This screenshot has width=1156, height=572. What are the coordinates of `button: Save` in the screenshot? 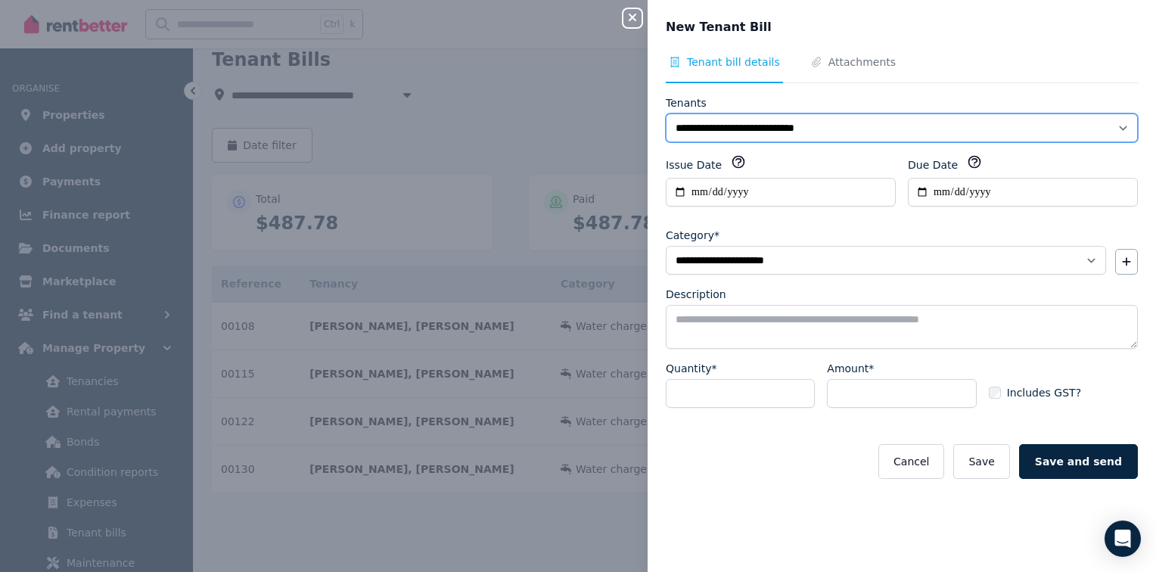 It's located at (981, 461).